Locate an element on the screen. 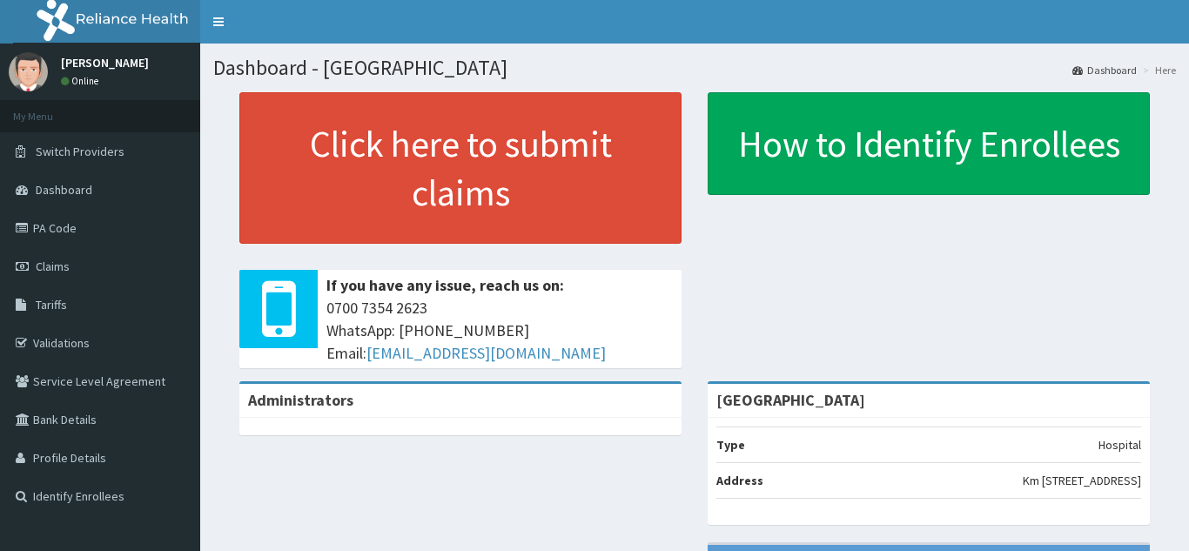 The image size is (1189, 551). a: Dashboard is located at coordinates (1104, 70).